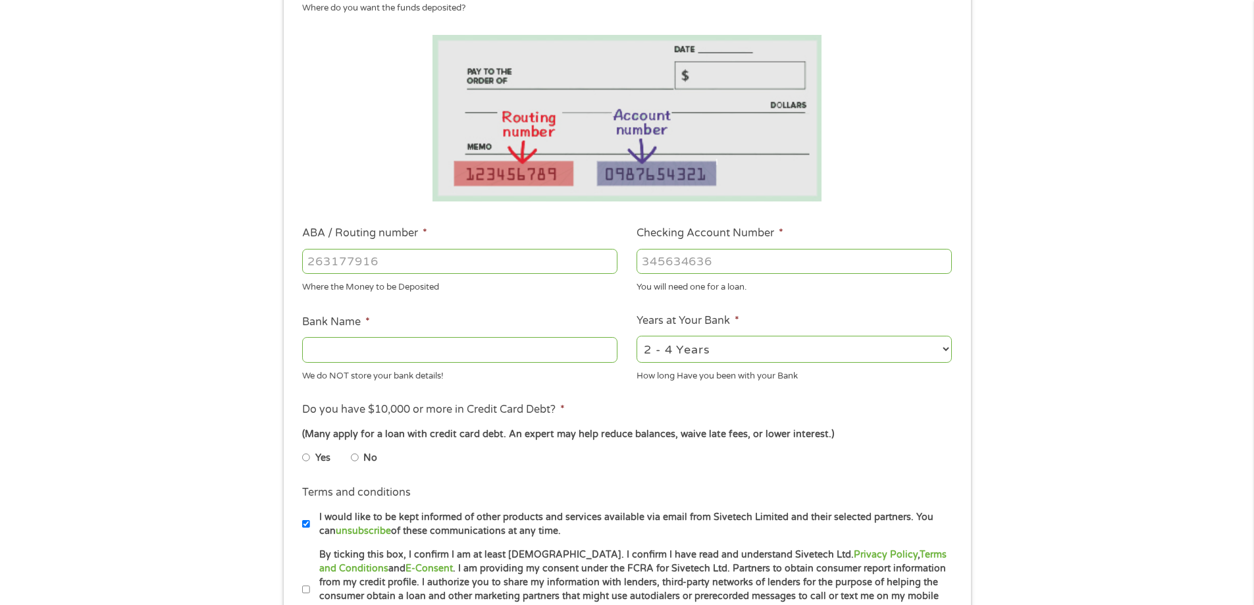  Describe the element at coordinates (336, 322) in the screenshot. I see `label: Bank Name` at that location.